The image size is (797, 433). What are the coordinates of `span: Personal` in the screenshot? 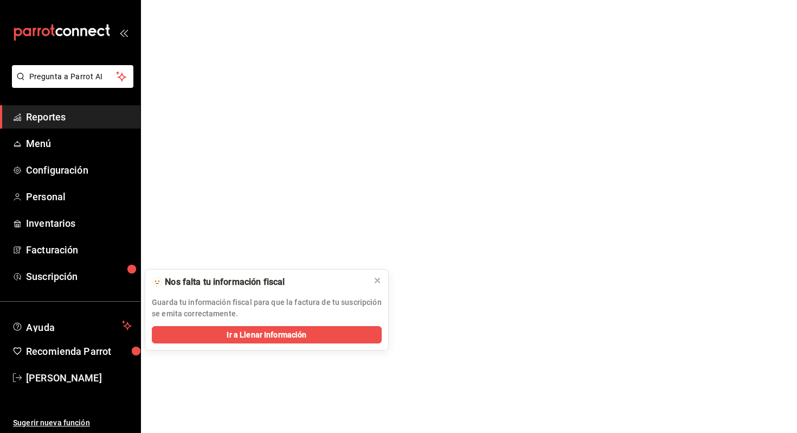 It's located at (79, 196).